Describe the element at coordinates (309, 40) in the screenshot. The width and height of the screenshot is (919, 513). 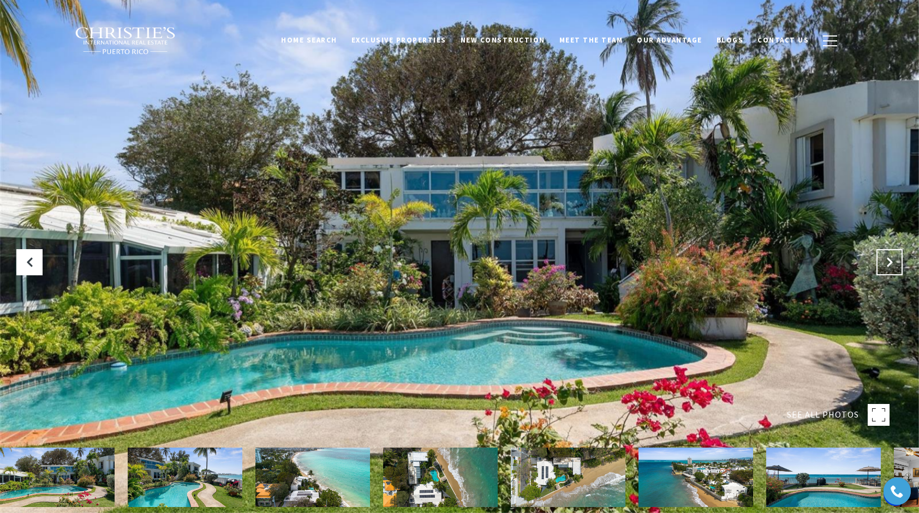
I see `a: Home Search` at that location.